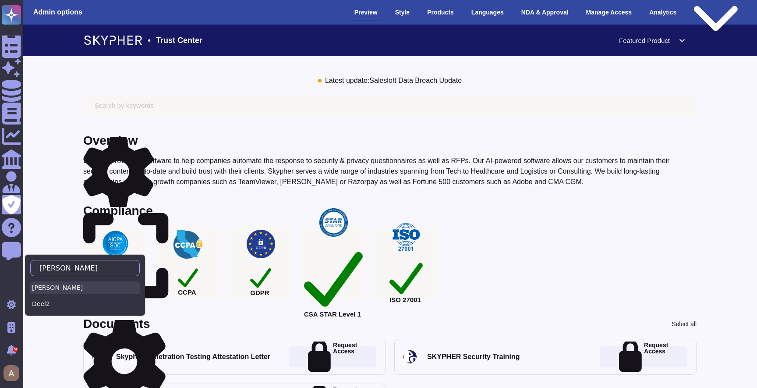 This screenshot has height=388, width=757. Describe the element at coordinates (684, 324) in the screenshot. I see `div: Select all` at that location.